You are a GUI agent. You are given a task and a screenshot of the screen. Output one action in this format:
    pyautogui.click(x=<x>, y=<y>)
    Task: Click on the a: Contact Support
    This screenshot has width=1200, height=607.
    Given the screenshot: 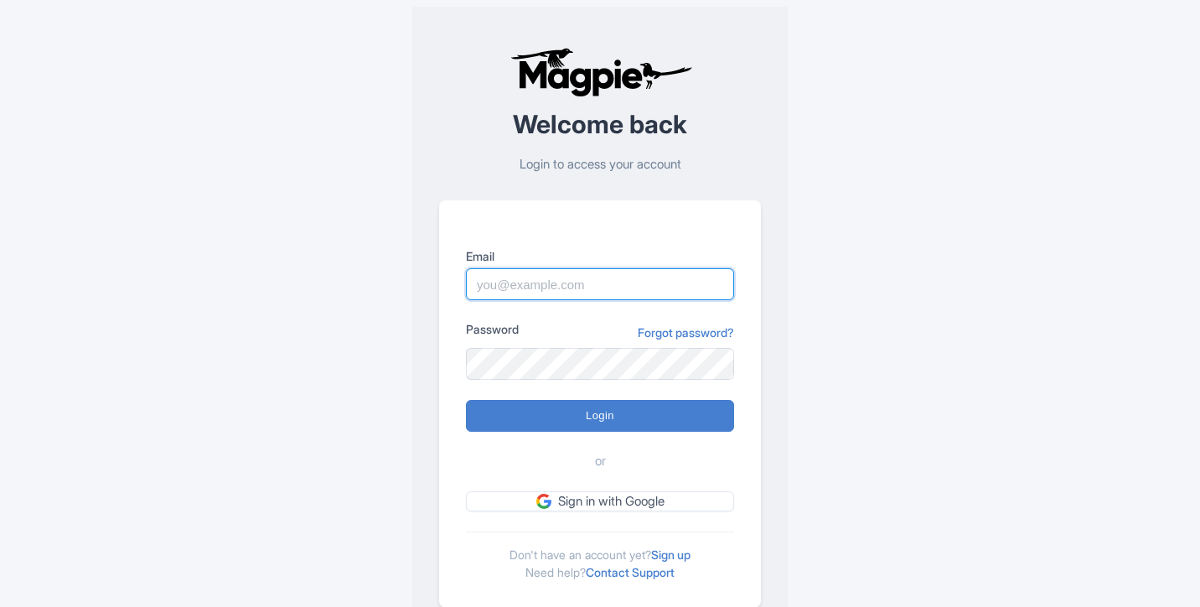 What is the action you would take?
    pyautogui.click(x=630, y=571)
    